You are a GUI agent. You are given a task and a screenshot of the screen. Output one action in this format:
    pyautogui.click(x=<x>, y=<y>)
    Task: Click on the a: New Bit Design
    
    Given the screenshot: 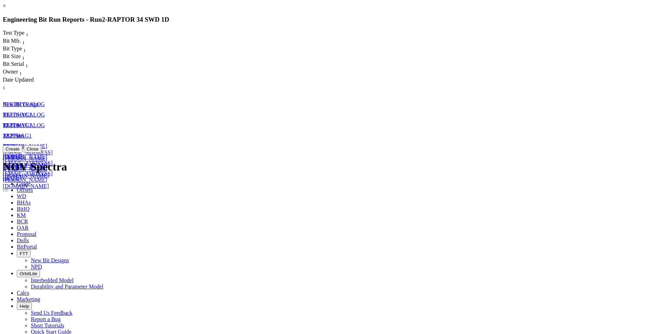 What is the action you would take?
    pyautogui.click(x=21, y=104)
    